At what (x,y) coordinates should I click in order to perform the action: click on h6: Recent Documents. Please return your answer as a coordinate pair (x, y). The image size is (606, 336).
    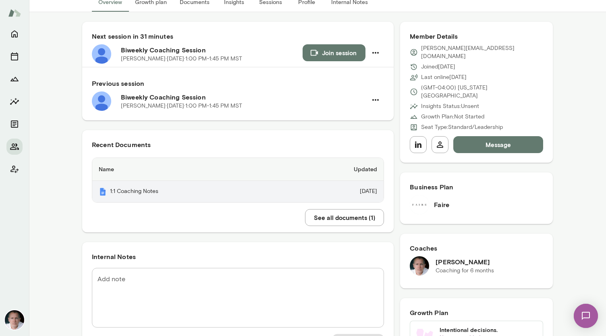
    Looking at the image, I should click on (238, 145).